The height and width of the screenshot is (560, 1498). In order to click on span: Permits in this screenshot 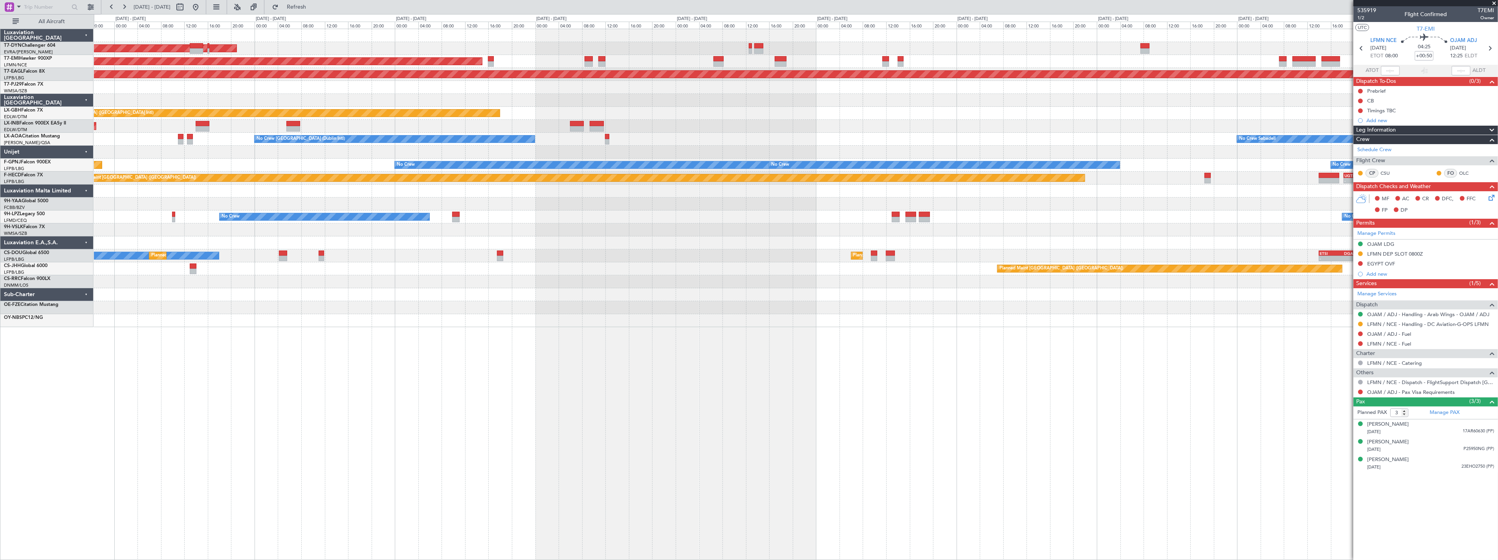, I will do `click(1365, 223)`.